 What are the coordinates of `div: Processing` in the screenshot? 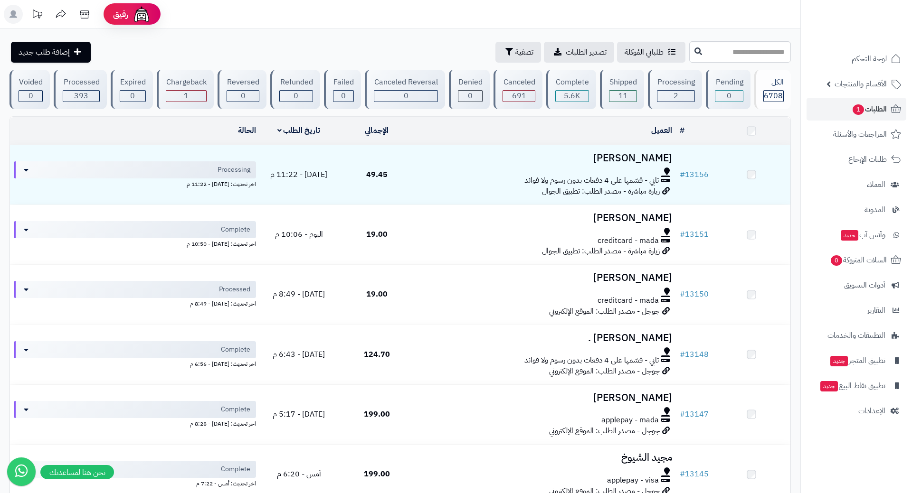 It's located at (676, 82).